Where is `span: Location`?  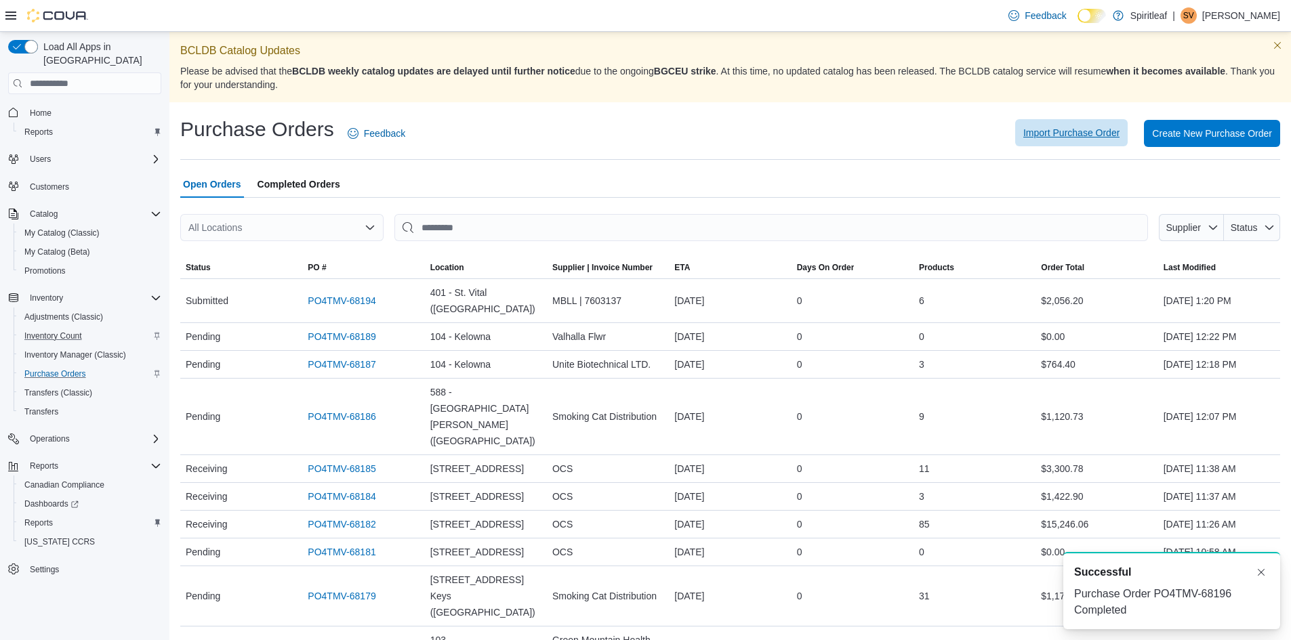 span: Location is located at coordinates (447, 268).